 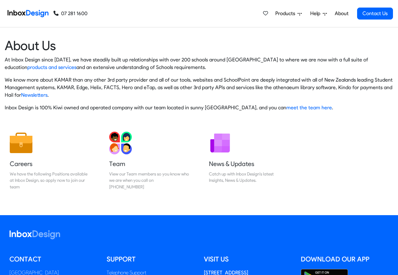 What do you see at coordinates (317, 14) in the screenshot?
I see `span: Help` at bounding box center [317, 14].